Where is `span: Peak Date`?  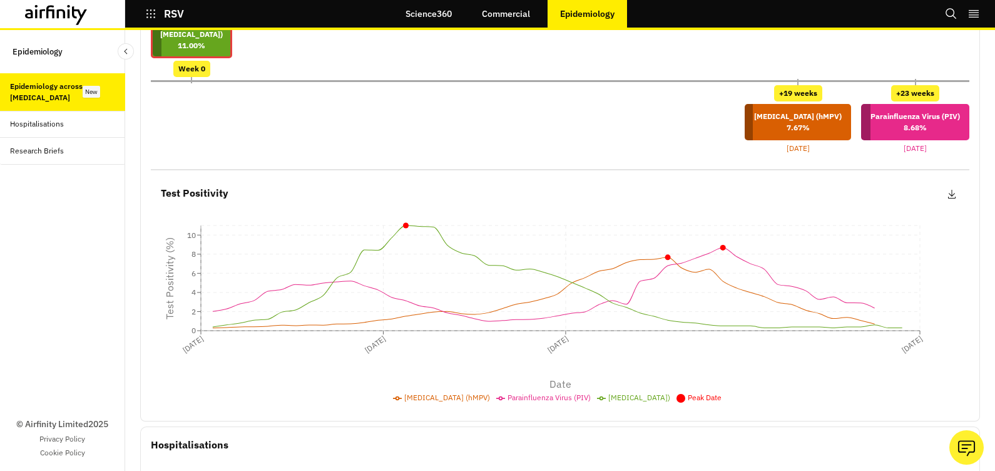 span: Peak Date is located at coordinates (705, 397).